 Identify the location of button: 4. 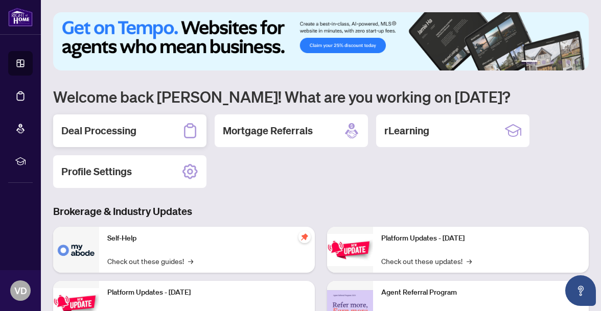
(560, 62).